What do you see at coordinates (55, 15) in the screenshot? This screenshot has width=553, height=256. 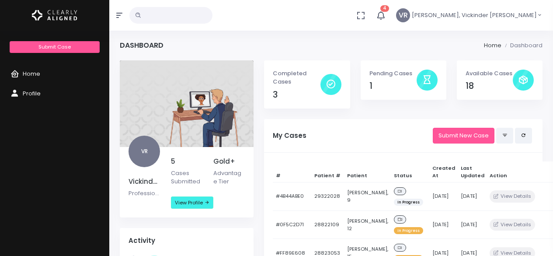 I see `img: Logo Horizontal` at bounding box center [55, 15].